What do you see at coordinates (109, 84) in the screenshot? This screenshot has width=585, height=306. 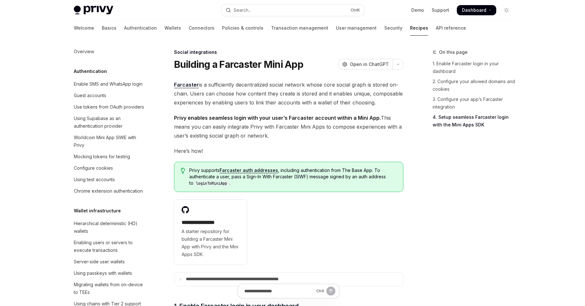 I see `a: Enable SMS and WhatsApp login` at bounding box center [109, 84].